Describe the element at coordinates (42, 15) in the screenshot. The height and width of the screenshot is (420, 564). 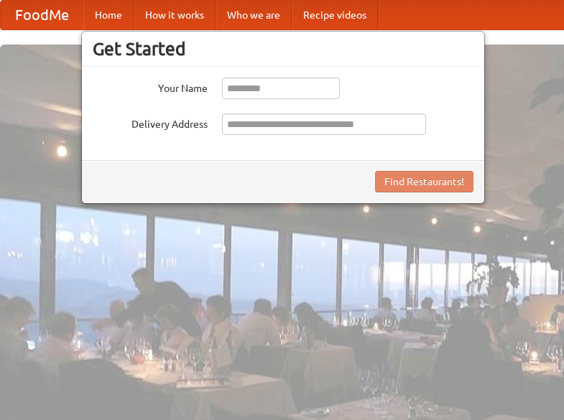
I see `a: FoodMe` at that location.